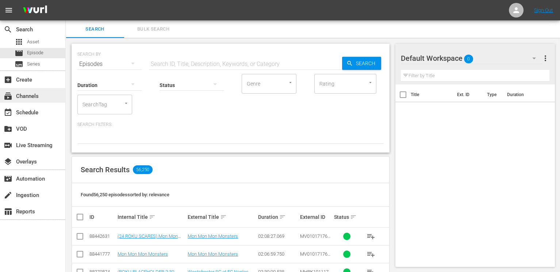 The height and width of the screenshot is (272, 560). What do you see at coordinates (8, 179) in the screenshot?
I see `span: Automation` at bounding box center [8, 179].